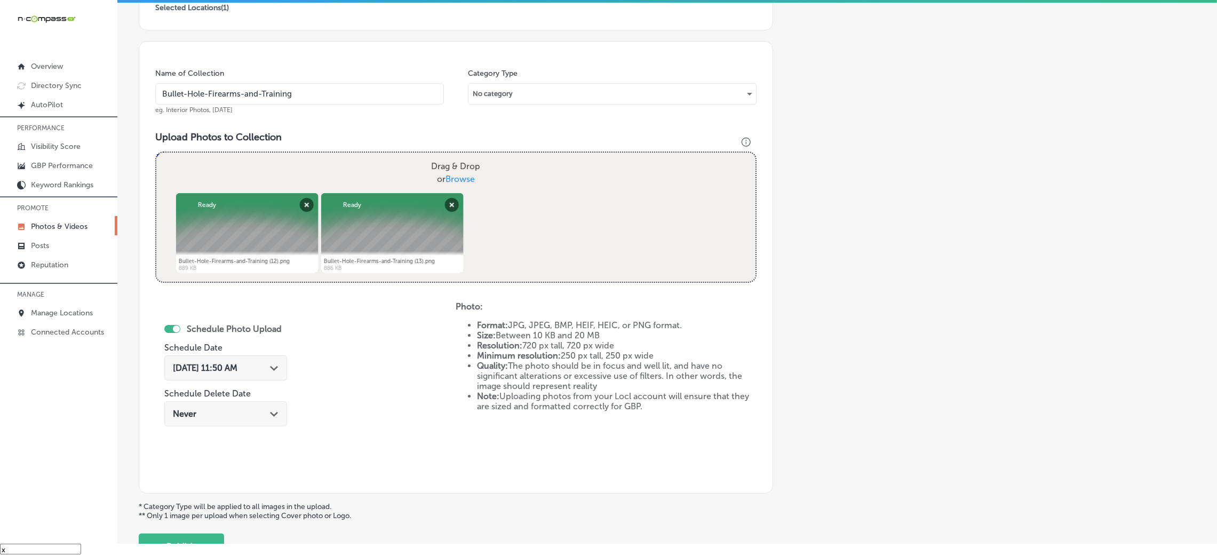 Image resolution: width=1217 pixels, height=556 pixels. What do you see at coordinates (612, 94) in the screenshot?
I see `div: No category` at bounding box center [612, 94].